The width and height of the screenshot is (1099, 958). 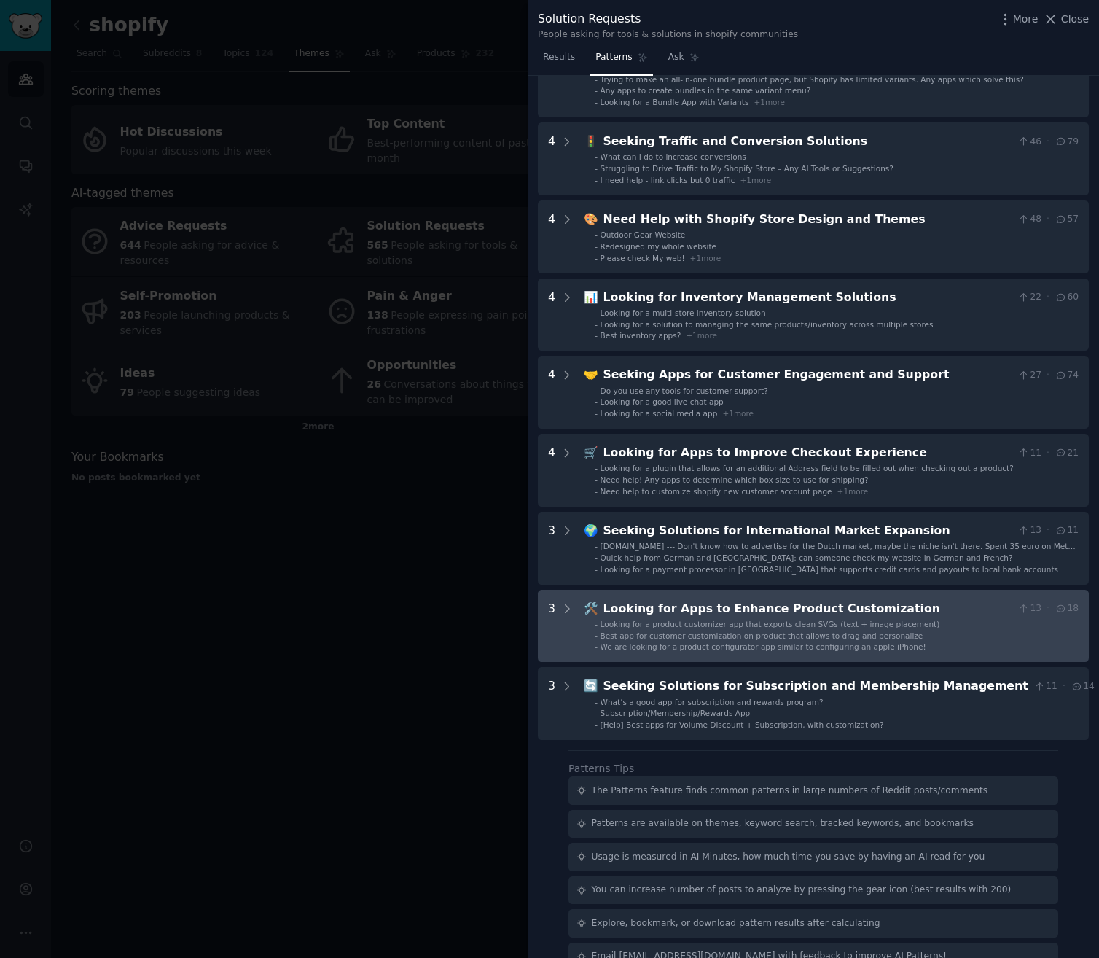 I want to click on span: Outdoor Gear Website, so click(x=643, y=235).